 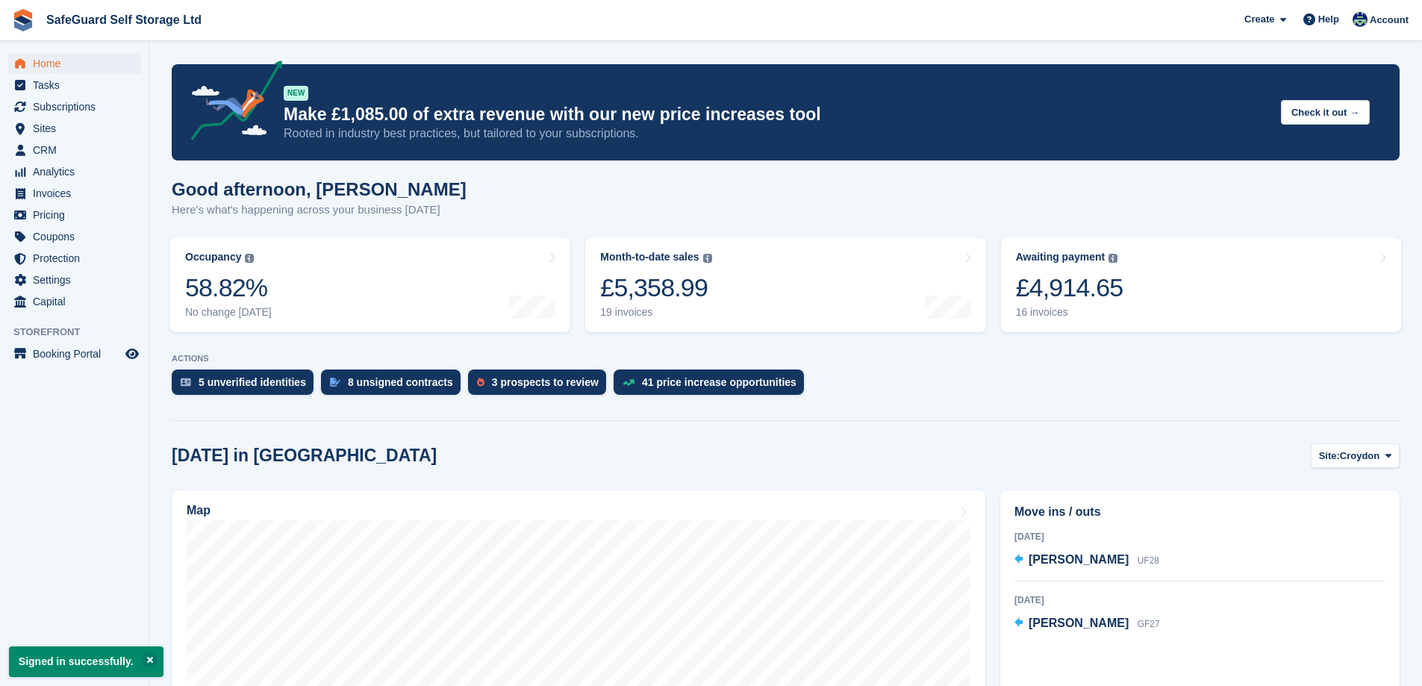 What do you see at coordinates (78, 128) in the screenshot?
I see `span: Sites` at bounding box center [78, 128].